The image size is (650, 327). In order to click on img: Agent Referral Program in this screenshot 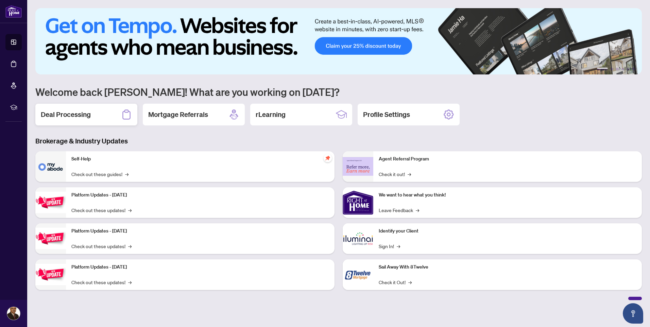, I will do `click(358, 166)`.